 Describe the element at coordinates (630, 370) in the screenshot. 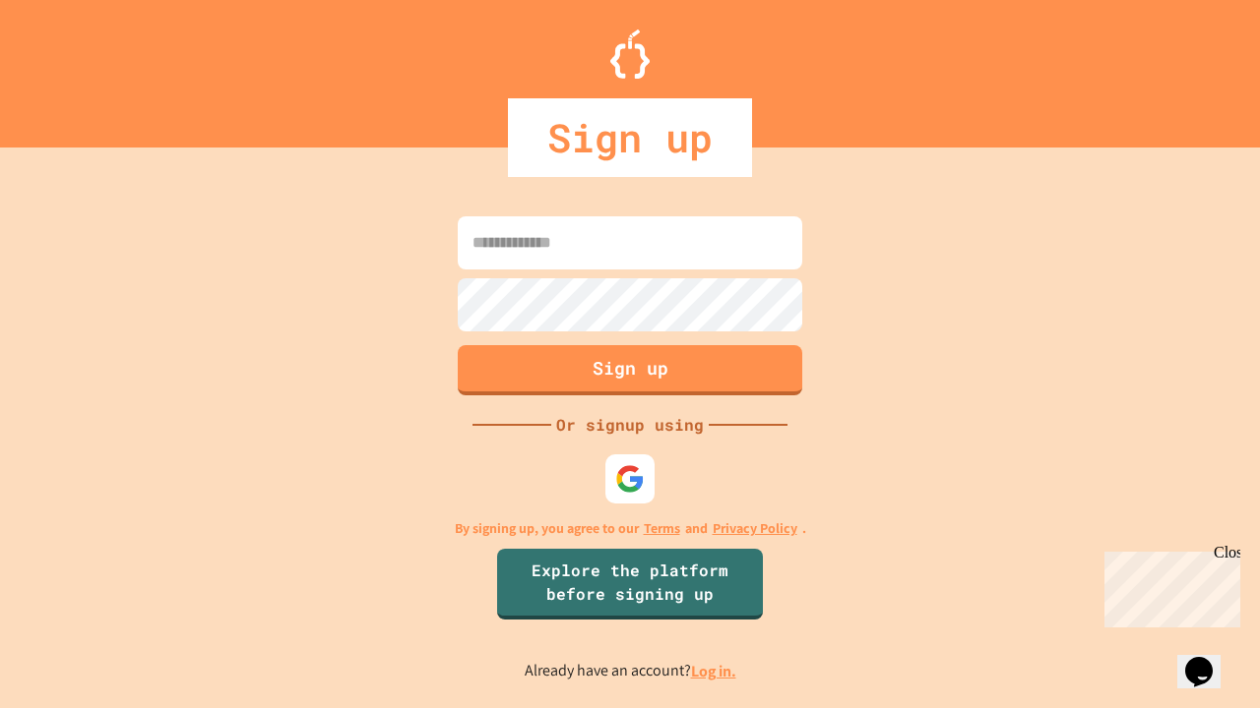

I see `button: Sign up` at that location.